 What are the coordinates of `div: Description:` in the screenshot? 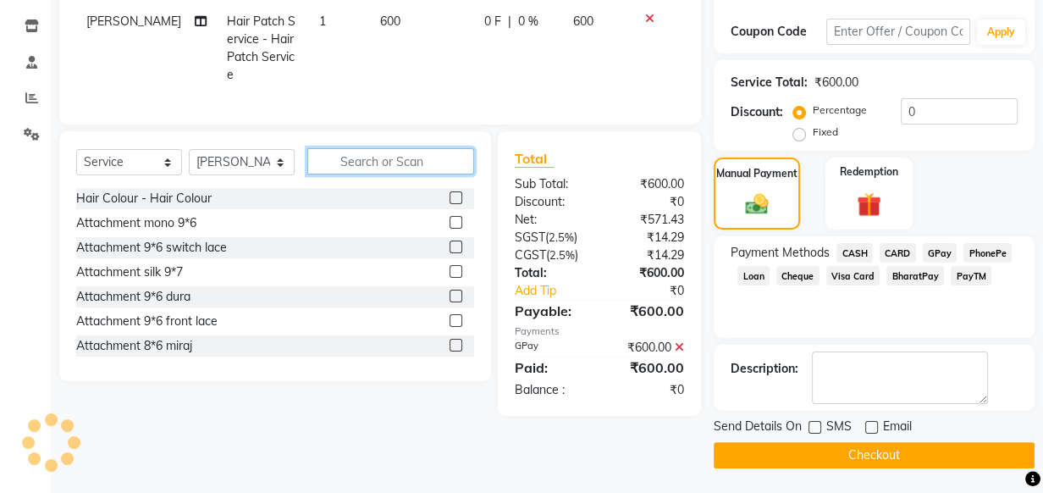 It's located at (765, 368).